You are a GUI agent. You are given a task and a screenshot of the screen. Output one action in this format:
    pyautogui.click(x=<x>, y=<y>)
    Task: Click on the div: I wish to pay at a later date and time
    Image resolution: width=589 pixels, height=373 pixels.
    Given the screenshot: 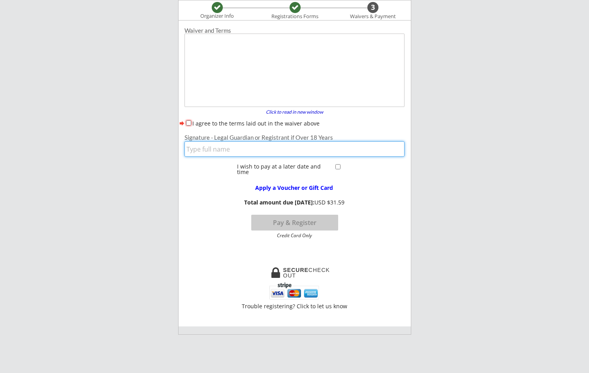 What is the action you would take?
    pyautogui.click(x=285, y=169)
    